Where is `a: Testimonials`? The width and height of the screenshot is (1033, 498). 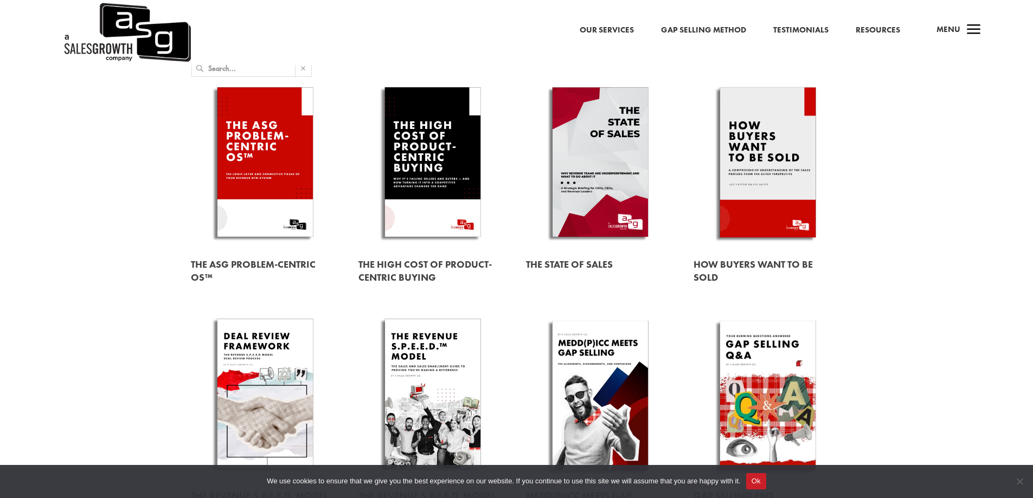 a: Testimonials is located at coordinates (801, 30).